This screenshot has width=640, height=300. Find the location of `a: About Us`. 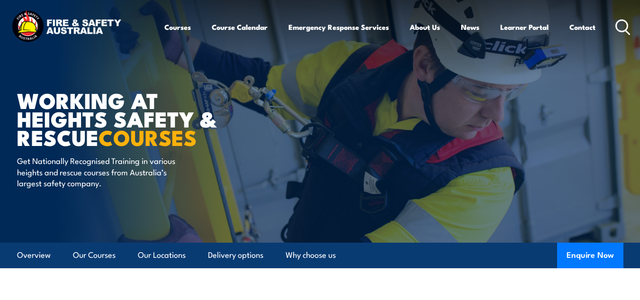

a: About Us is located at coordinates (425, 27).